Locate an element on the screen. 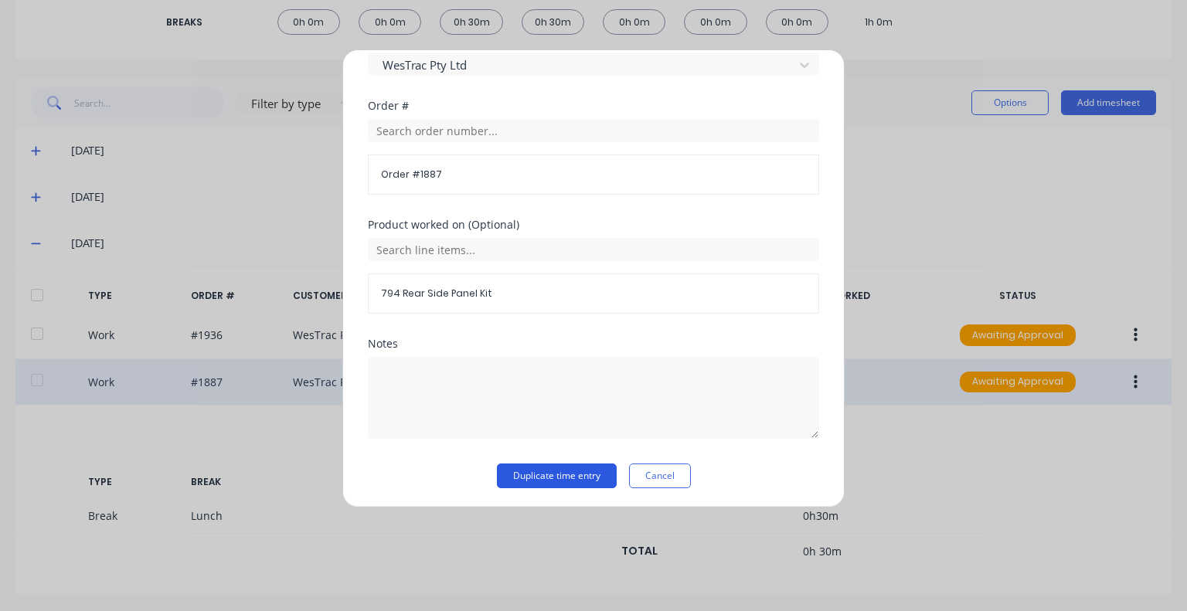 This screenshot has width=1187, height=611. div: Product worked on (Optional) is located at coordinates (593, 225).